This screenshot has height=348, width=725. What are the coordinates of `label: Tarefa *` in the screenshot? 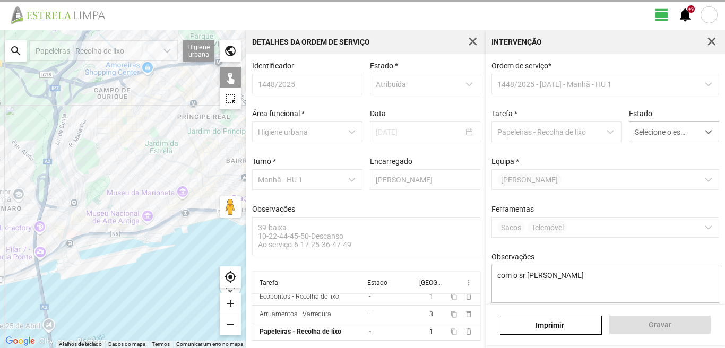 It's located at (504, 114).